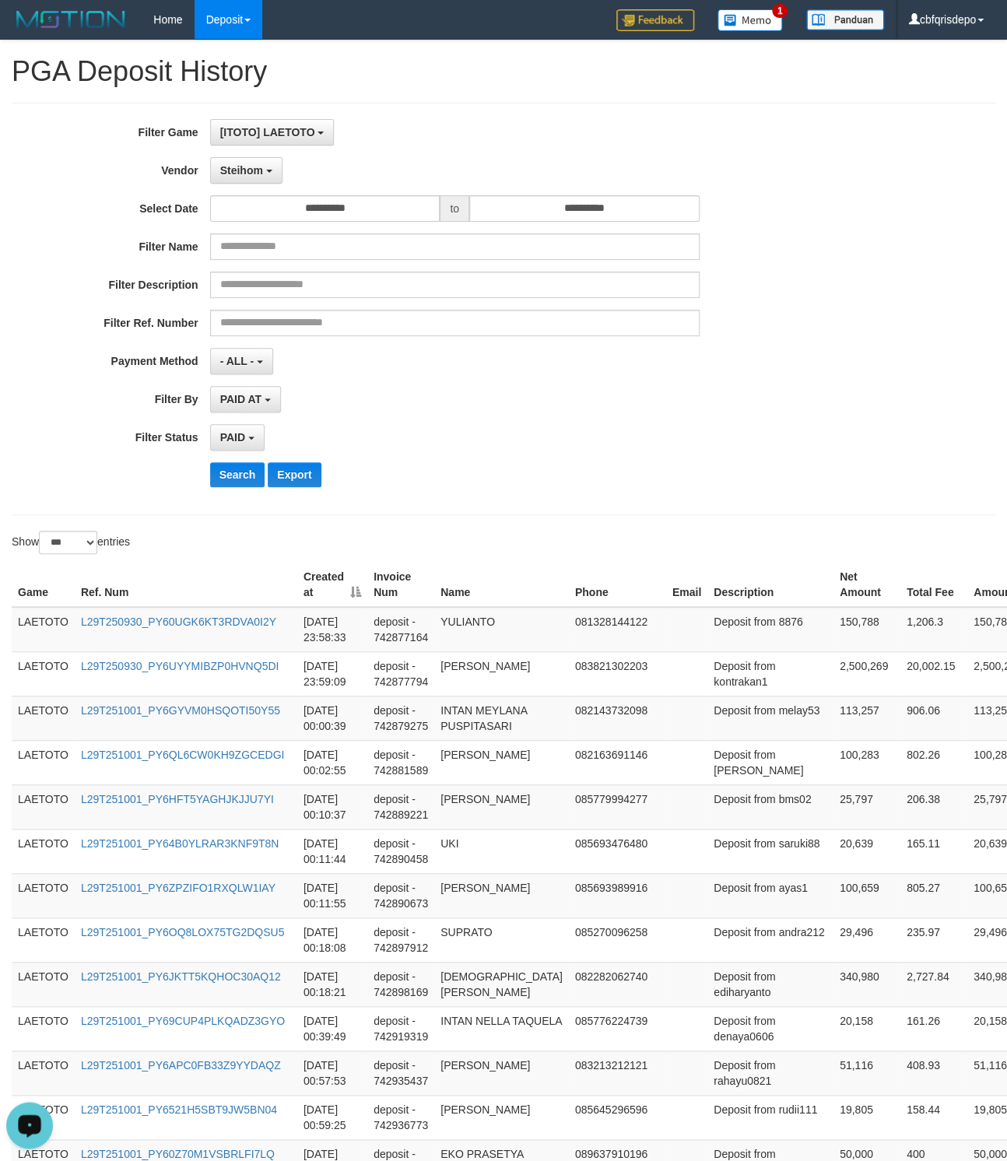 This screenshot has width=1007, height=1161. What do you see at coordinates (770, 851) in the screenshot?
I see `td: Deposit from saruki88` at bounding box center [770, 851].